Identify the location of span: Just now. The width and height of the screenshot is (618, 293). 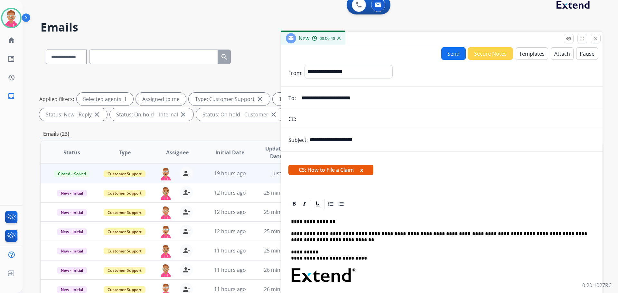
(282, 173).